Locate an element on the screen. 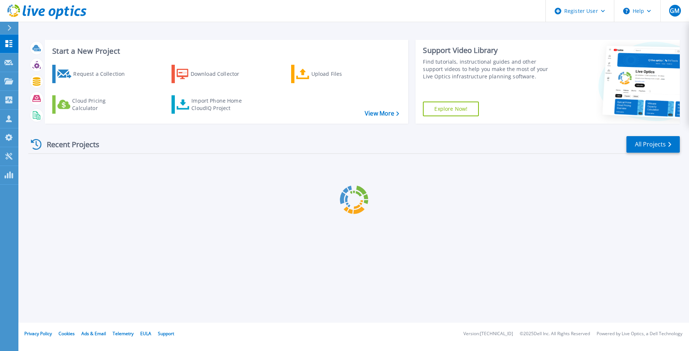 This screenshot has width=689, height=351. a: Cookies is located at coordinates (67, 334).